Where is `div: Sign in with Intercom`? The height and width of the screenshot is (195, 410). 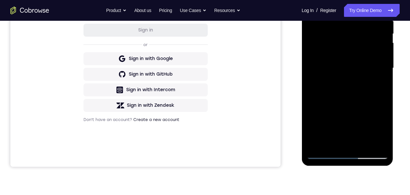
div: Sign in with Intercom is located at coordinates (140, 140).